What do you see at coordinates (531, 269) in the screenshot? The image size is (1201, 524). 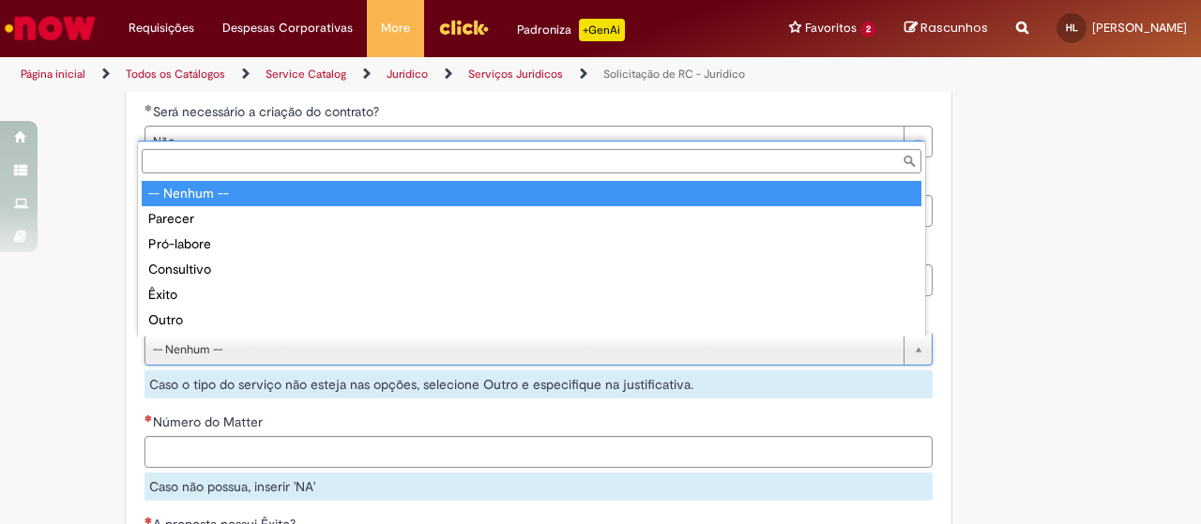 I see `div: Consultivo` at bounding box center [531, 269].